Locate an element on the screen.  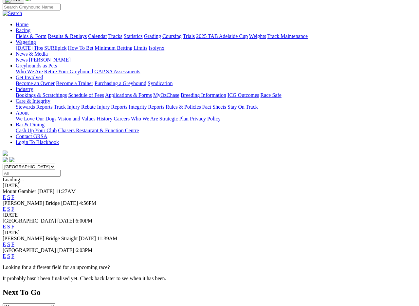
a: Results & Replays is located at coordinates (67, 36).